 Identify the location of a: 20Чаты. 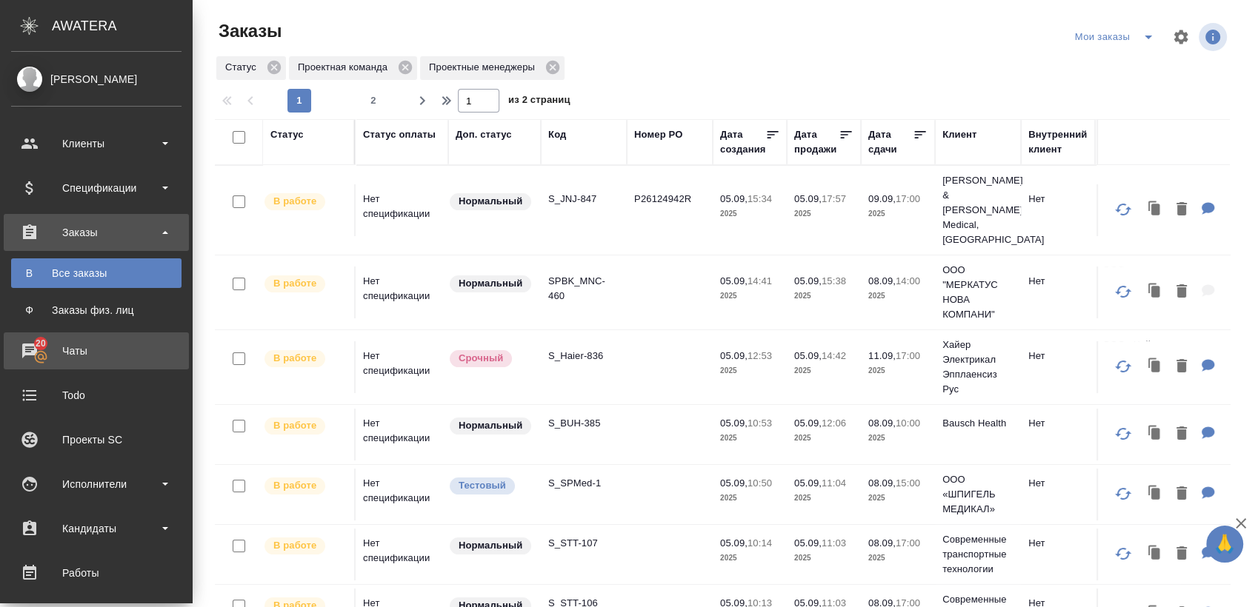
(96, 351).